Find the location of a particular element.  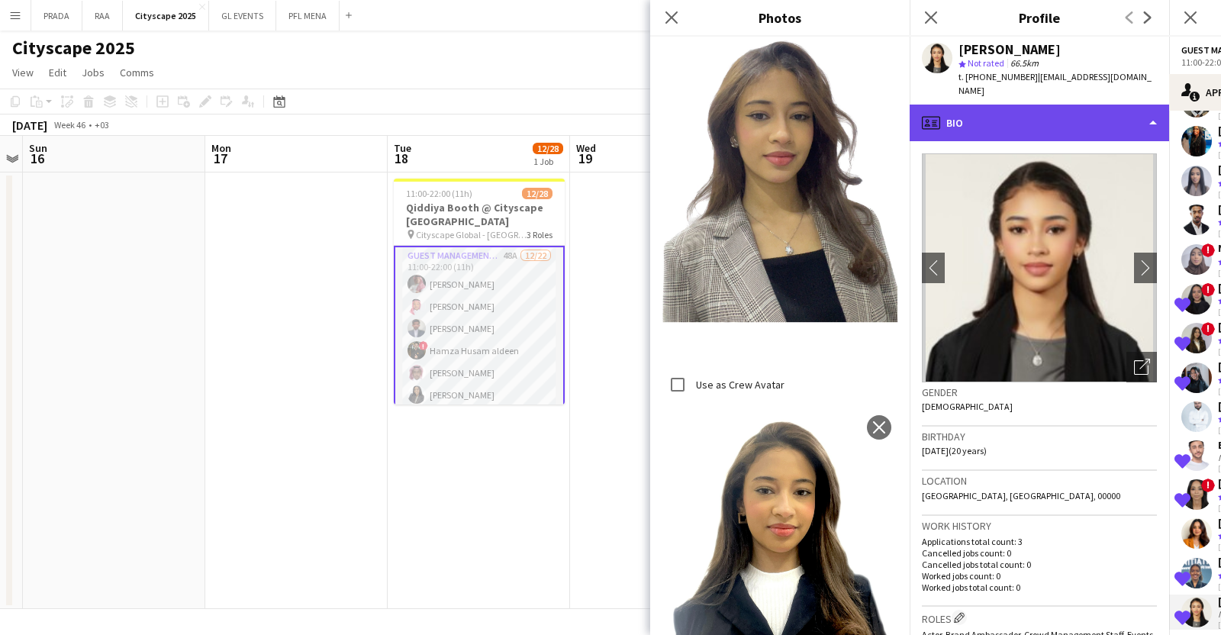

button: Cityscape 2025 is located at coordinates (166, 15).